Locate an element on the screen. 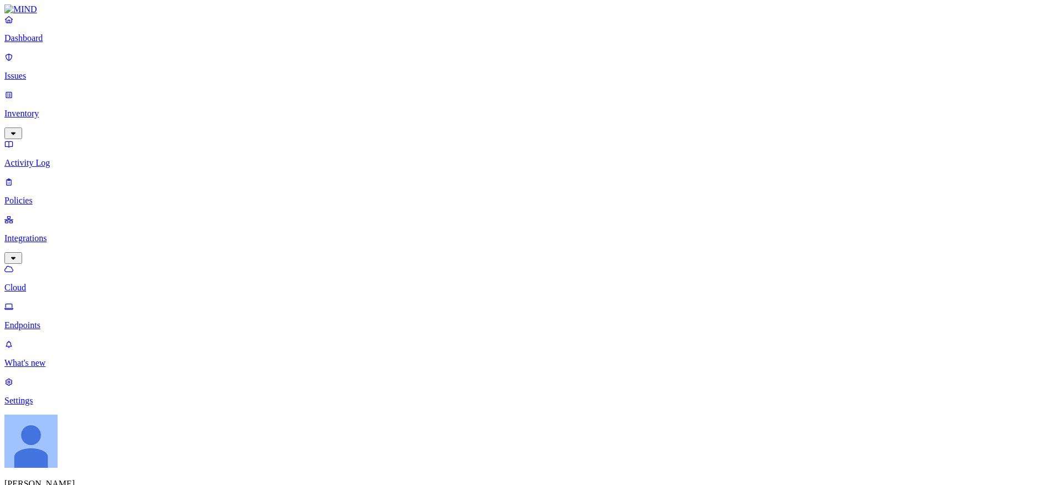  p: Integrations is located at coordinates (532, 238).